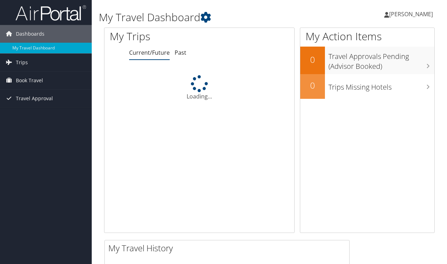 The width and height of the screenshot is (447, 264). I want to click on img: airportal-logo.png, so click(51, 13).